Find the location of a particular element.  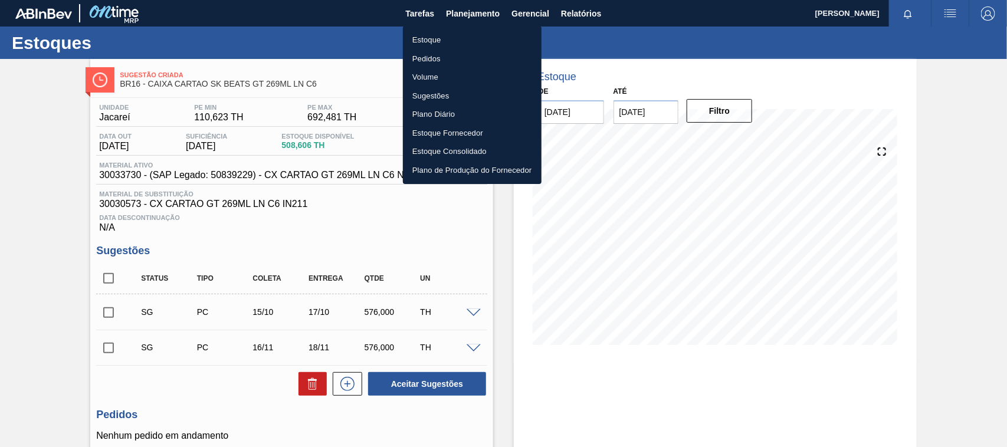

a: Volume is located at coordinates (472, 77).